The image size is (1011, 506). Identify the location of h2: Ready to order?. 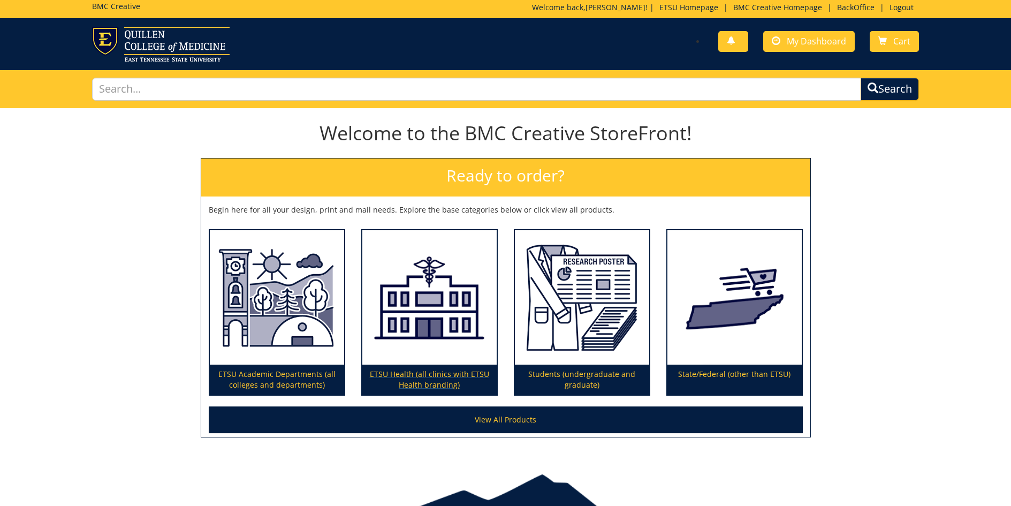
(506, 177).